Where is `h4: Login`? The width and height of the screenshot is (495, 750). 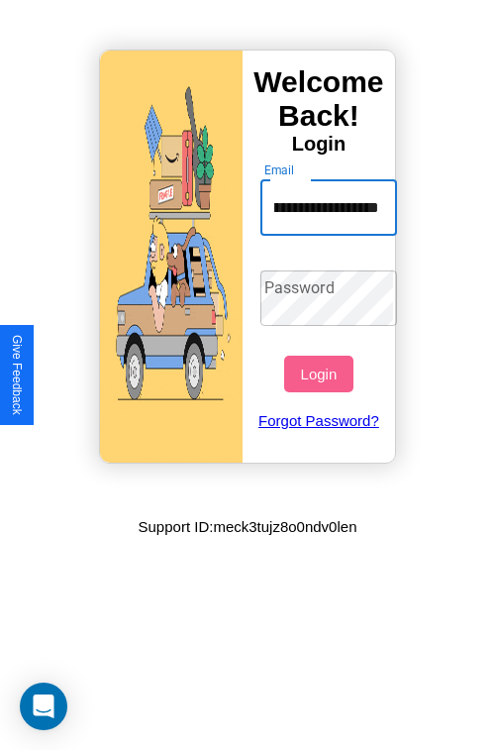 h4: Login is located at coordinates (319, 144).